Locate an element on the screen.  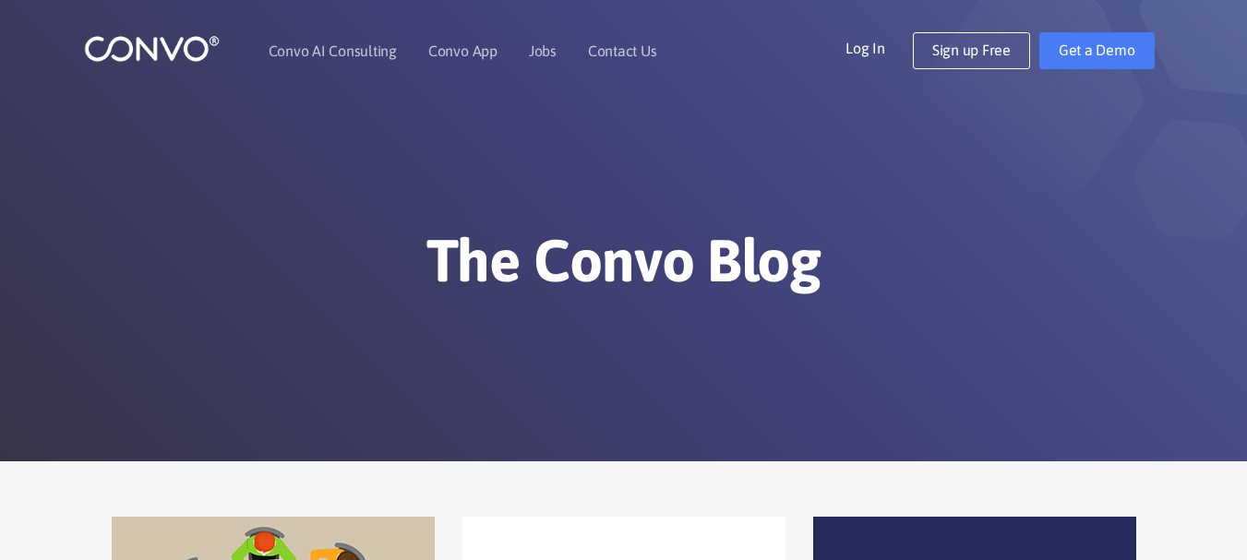
a: Jobs is located at coordinates (543, 51).